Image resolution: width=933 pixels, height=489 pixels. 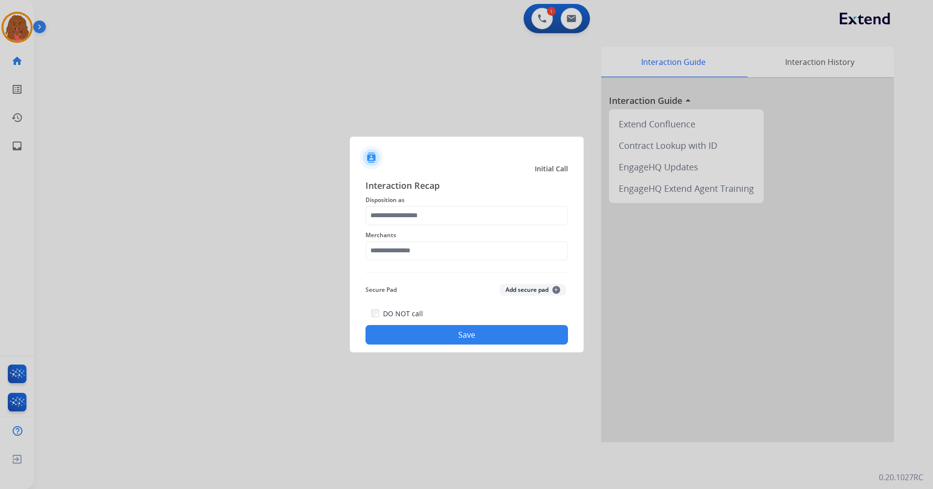 I want to click on img: contactIcon, so click(x=371, y=158).